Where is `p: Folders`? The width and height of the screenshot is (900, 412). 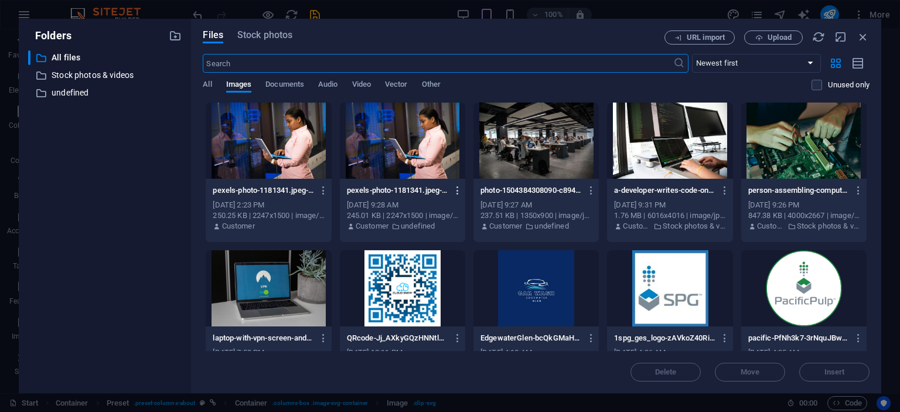 p: Folders is located at coordinates (50, 36).